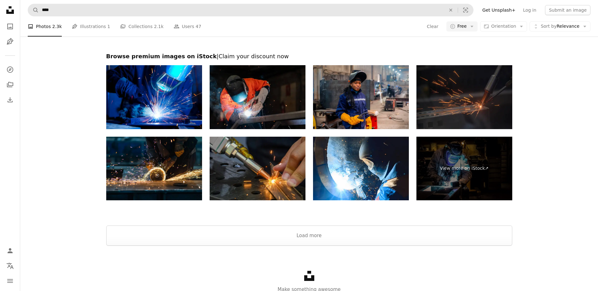 This screenshot has width=598, height=291. Describe the element at coordinates (549, 26) in the screenshot. I see `span: Sort by` at that location.